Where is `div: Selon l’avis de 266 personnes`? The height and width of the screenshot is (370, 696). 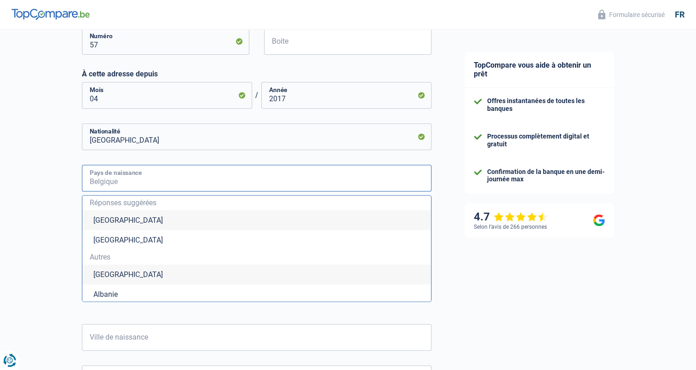 div: Selon l’avis de 266 personnes is located at coordinates (510, 227).